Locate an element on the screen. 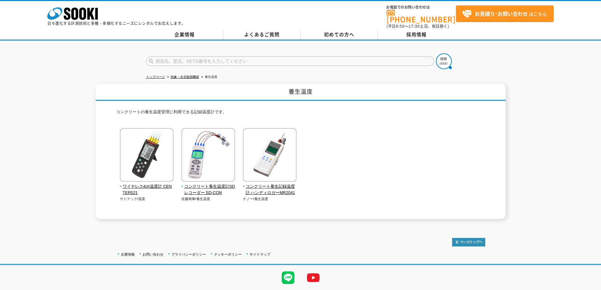 The height and width of the screenshot is (290, 601). a: 採用情報 is located at coordinates (416, 35).